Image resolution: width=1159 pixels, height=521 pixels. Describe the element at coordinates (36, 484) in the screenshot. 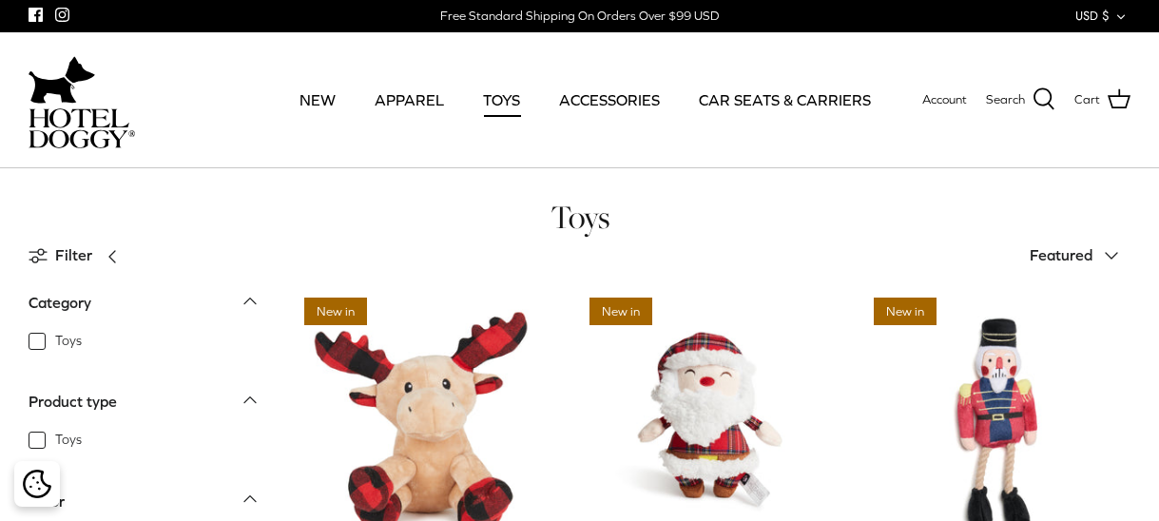

I see `button: Cookie policy` at that location.